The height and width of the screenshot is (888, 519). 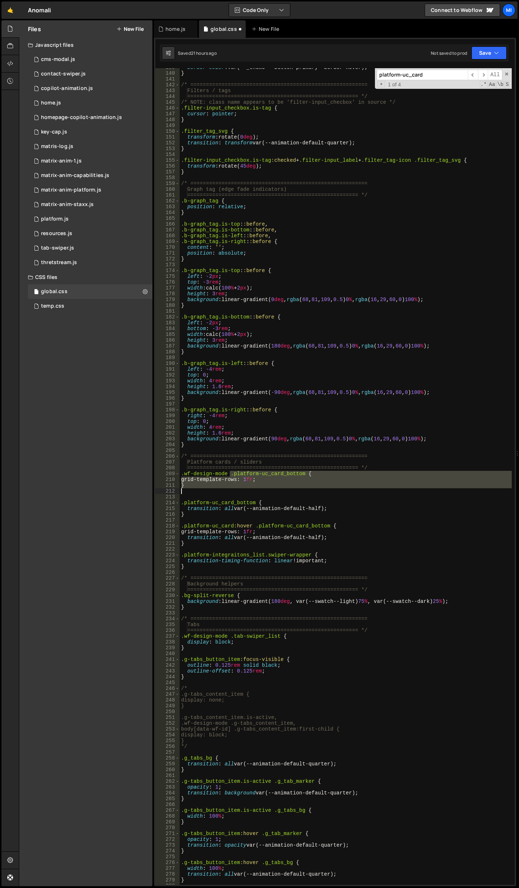 I want to click on div: 15093/44468.js, so click(x=90, y=161).